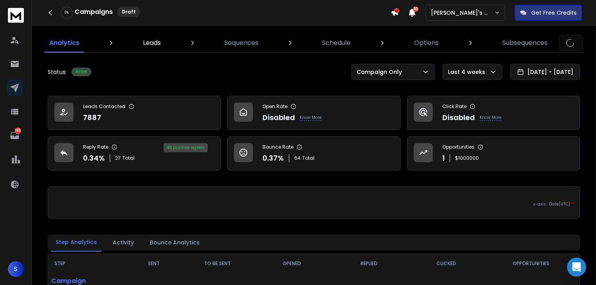  I want to click on p: 7887, so click(92, 118).